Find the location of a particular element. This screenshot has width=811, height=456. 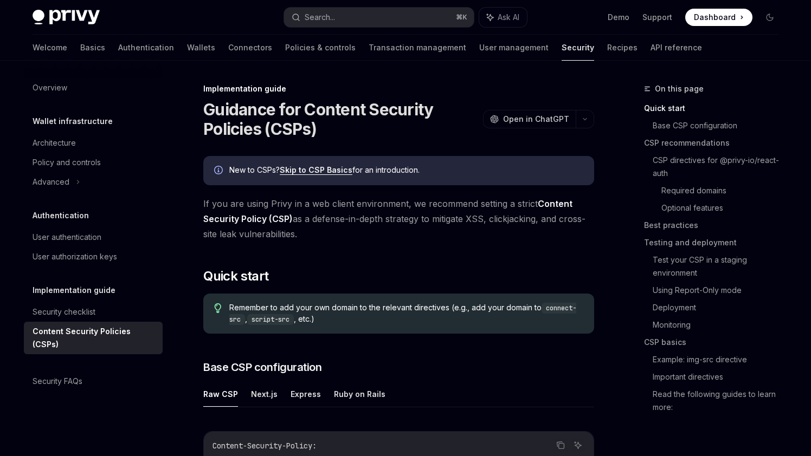

div: Content Security Policies (CSPs) is located at coordinates (94, 338).